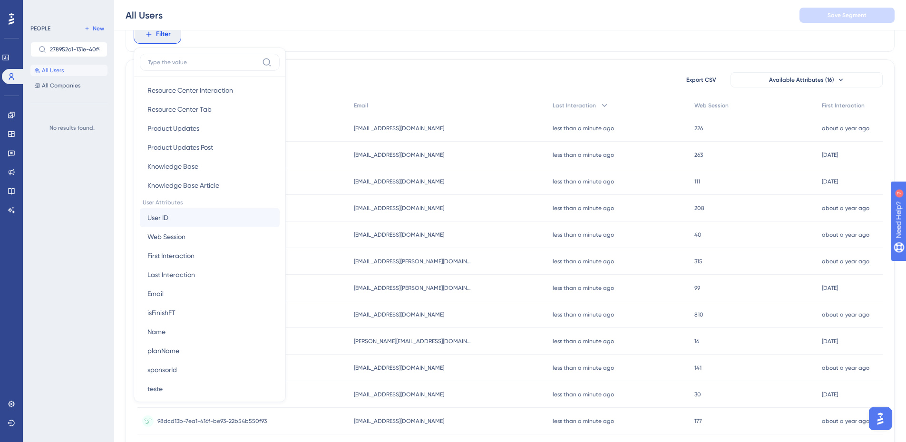  What do you see at coordinates (173, 167) in the screenshot?
I see `span: Knowledge Base` at bounding box center [173, 167].